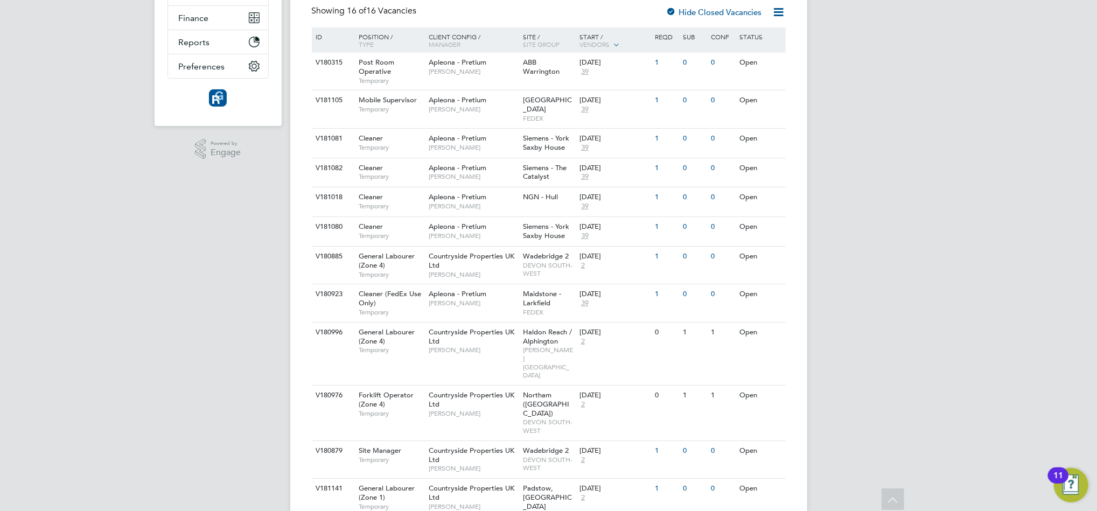 The image size is (1097, 511). What do you see at coordinates (366, 44) in the screenshot?
I see `span: Type` at bounding box center [366, 44].